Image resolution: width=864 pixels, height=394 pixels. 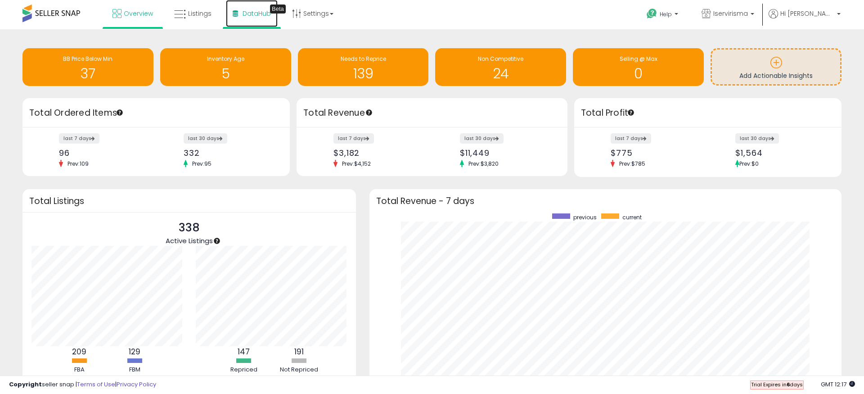 What do you see at coordinates (78, 163) in the screenshot?
I see `span: Prev: 109` at bounding box center [78, 163].